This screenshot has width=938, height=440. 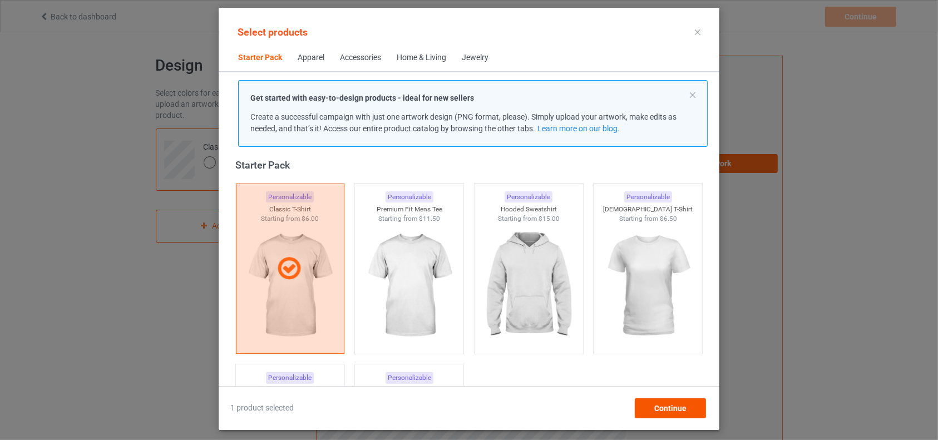 I want to click on div: Jewelry, so click(x=475, y=58).